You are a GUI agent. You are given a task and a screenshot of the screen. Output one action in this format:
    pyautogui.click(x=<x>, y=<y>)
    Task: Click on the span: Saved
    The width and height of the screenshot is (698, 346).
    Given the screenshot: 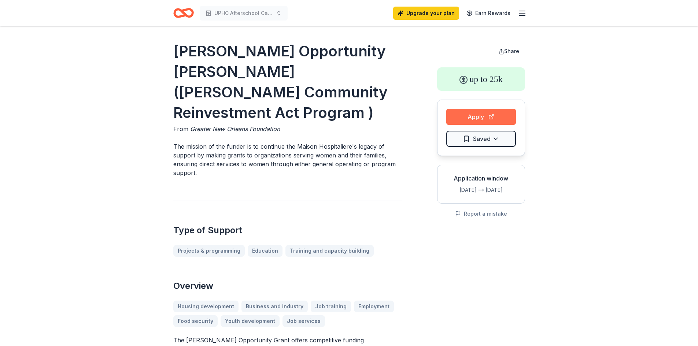 What is the action you would take?
    pyautogui.click(x=482, y=139)
    